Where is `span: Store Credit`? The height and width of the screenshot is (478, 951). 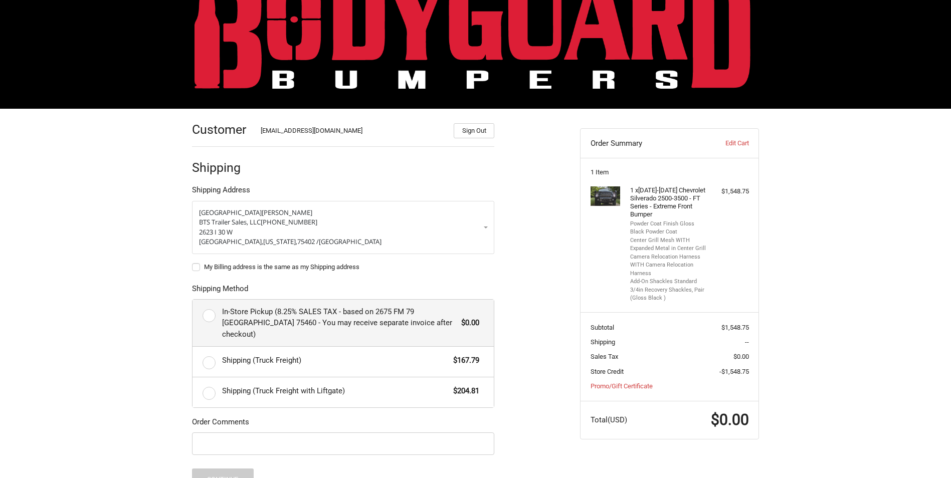
span: Store Credit is located at coordinates (607, 371).